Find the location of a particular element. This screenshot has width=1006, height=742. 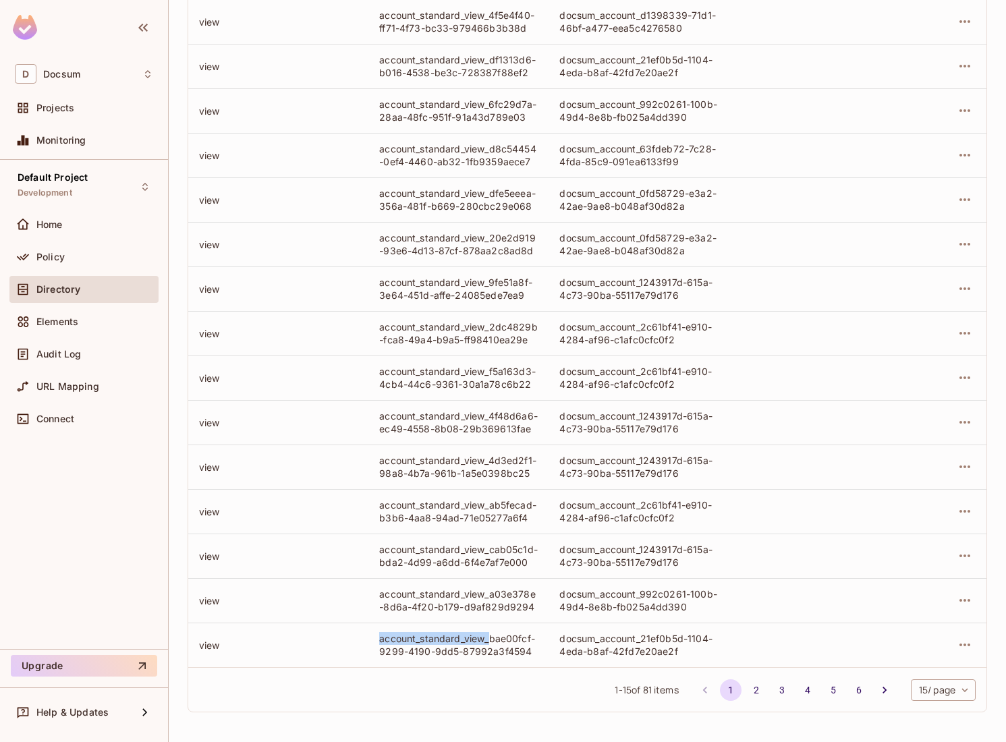

div: account_standard_view_cab05c1d-bda2-4d99-a6dd-6f4e7af7e000 is located at coordinates (458, 556).